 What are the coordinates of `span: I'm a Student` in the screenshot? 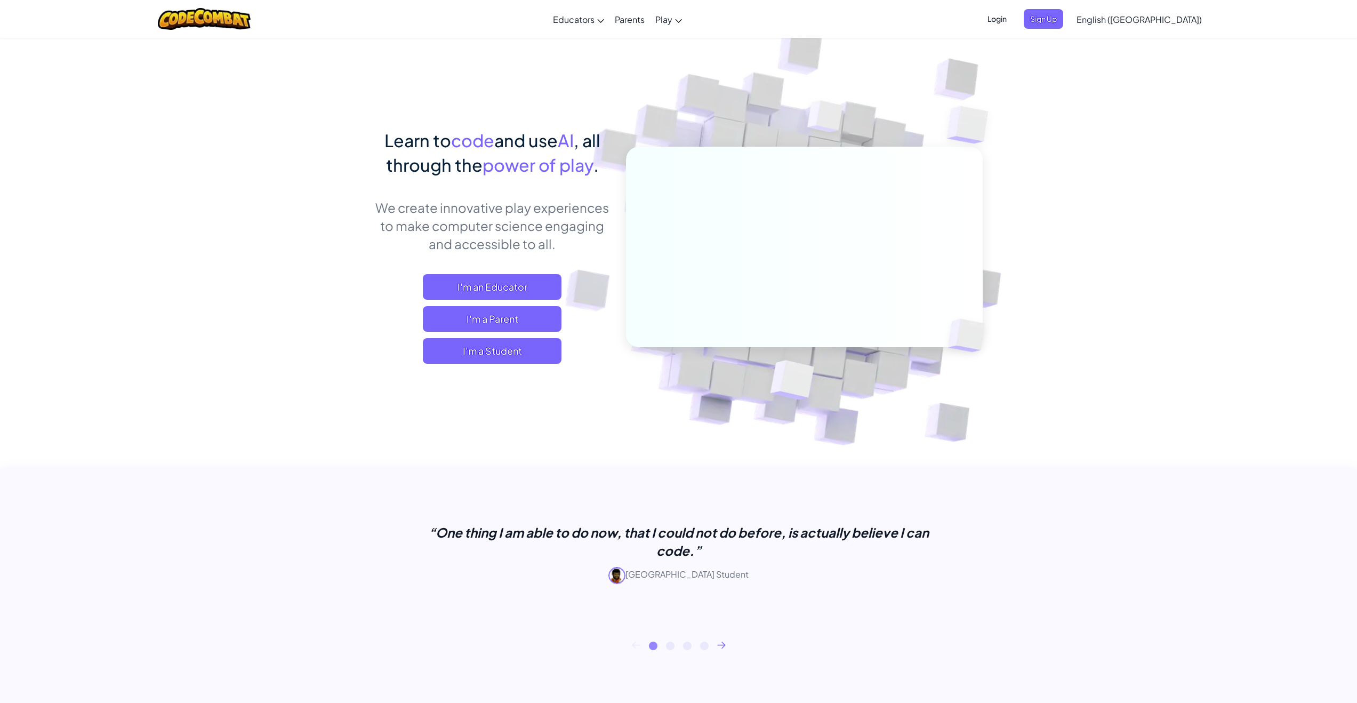 It's located at (492, 351).